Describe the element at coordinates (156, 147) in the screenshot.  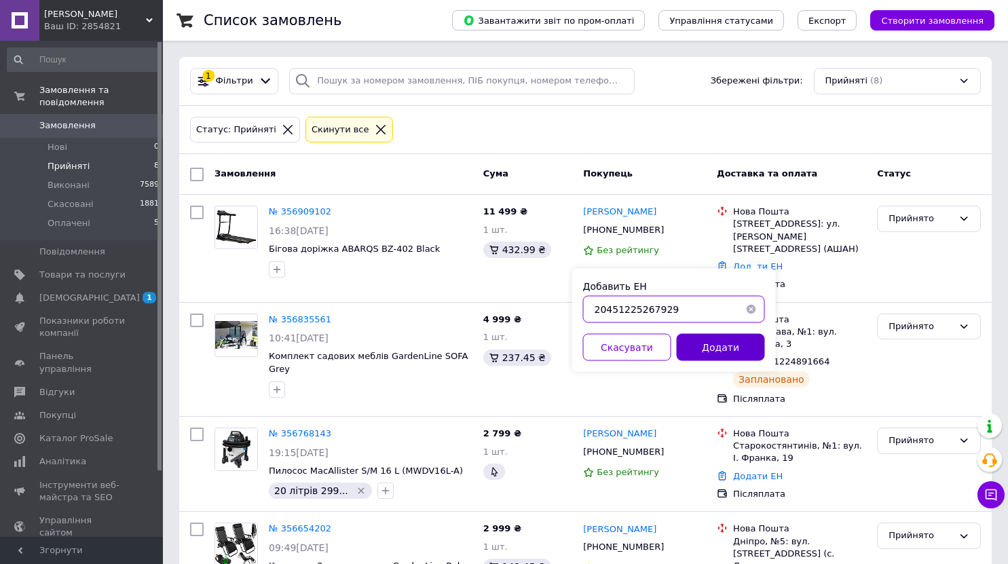
I see `span: 0` at that location.